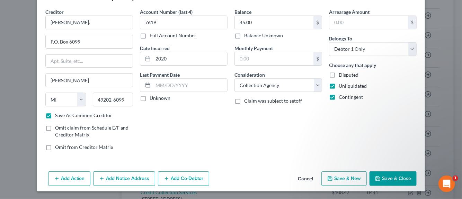  Describe the element at coordinates (455, 179) in the screenshot. I see `span: 1` at that location.